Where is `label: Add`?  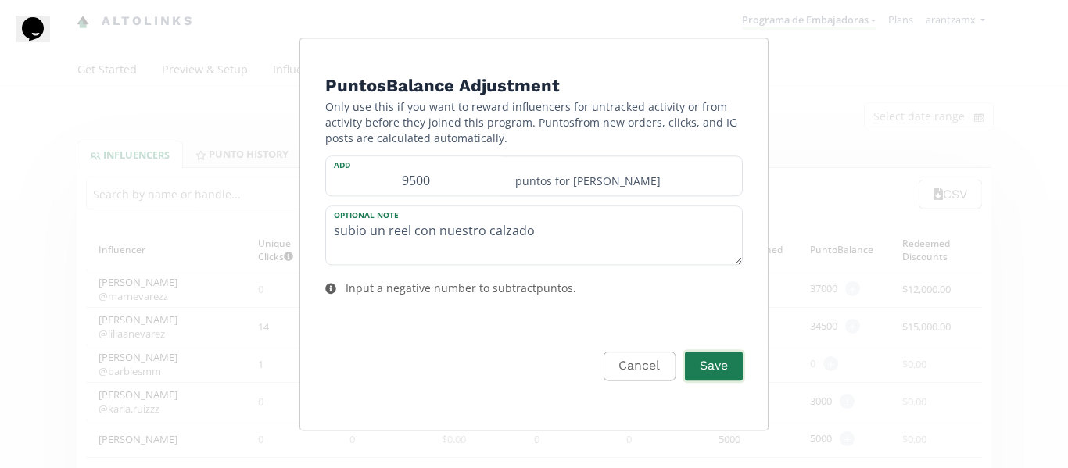 label: Add is located at coordinates (416, 163).